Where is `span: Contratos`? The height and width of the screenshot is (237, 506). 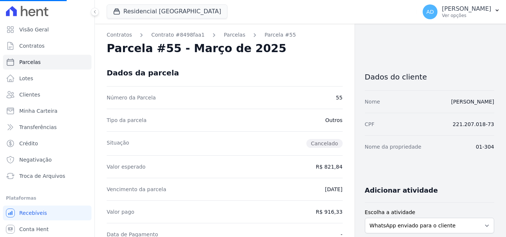 span: Contratos is located at coordinates (32, 46).